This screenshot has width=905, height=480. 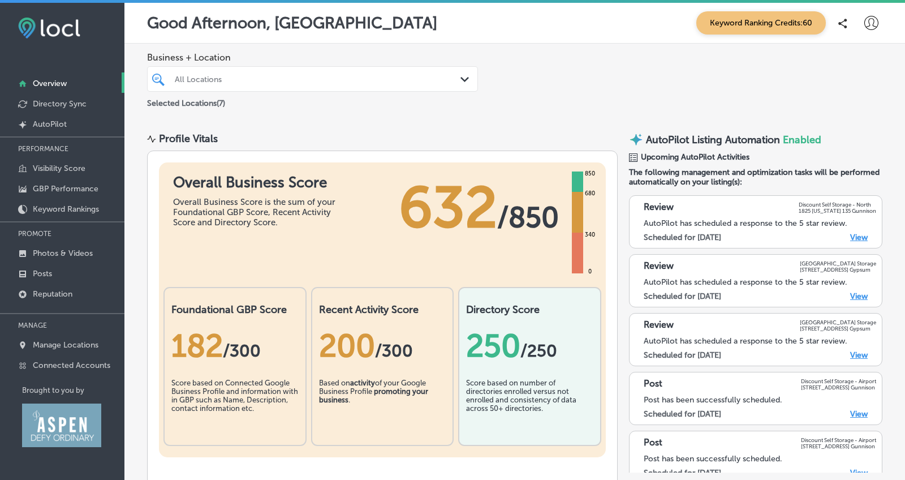 I want to click on p: Brought to you by, so click(x=73, y=390).